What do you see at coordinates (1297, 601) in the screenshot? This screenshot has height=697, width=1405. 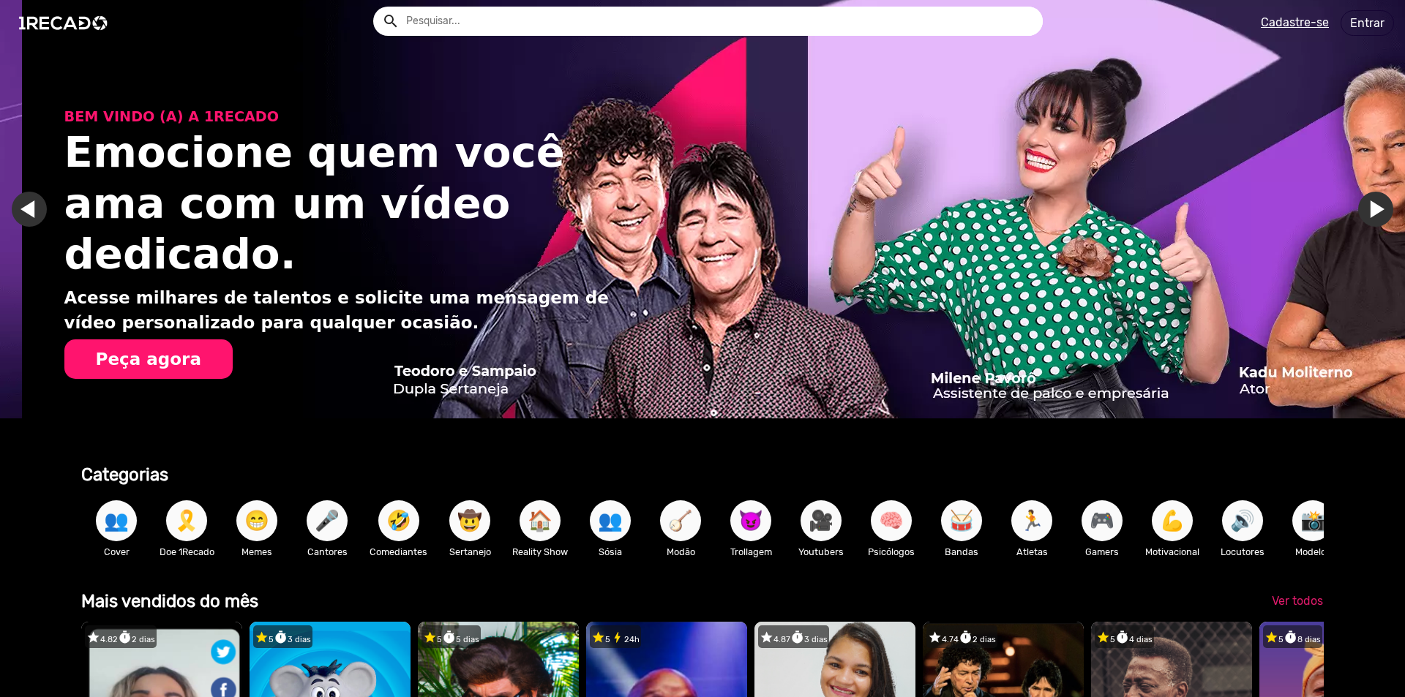 I see `span: Ver todos` at bounding box center [1297, 601].